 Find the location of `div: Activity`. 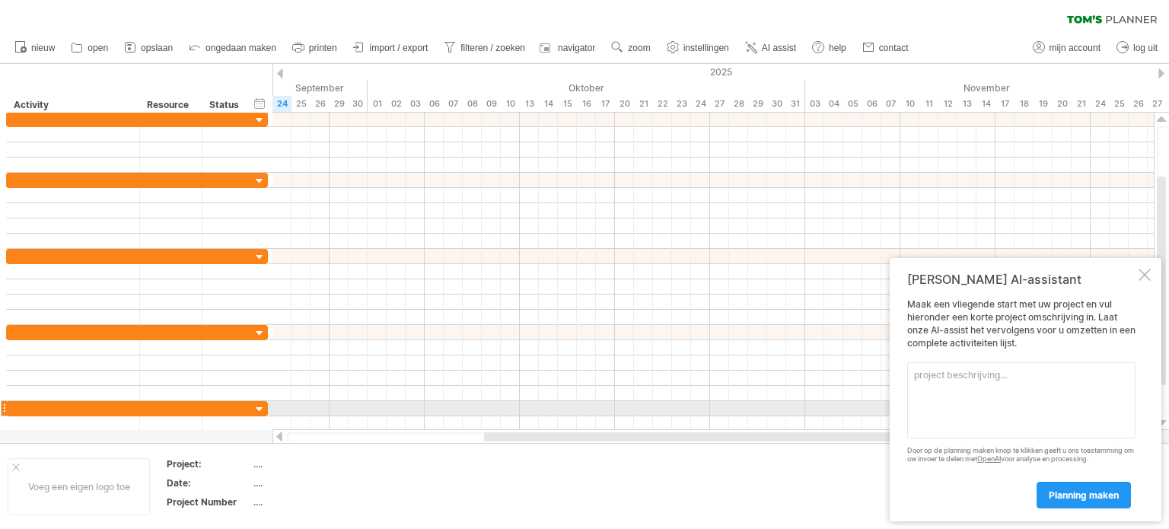

div: Activity is located at coordinates (72, 105).